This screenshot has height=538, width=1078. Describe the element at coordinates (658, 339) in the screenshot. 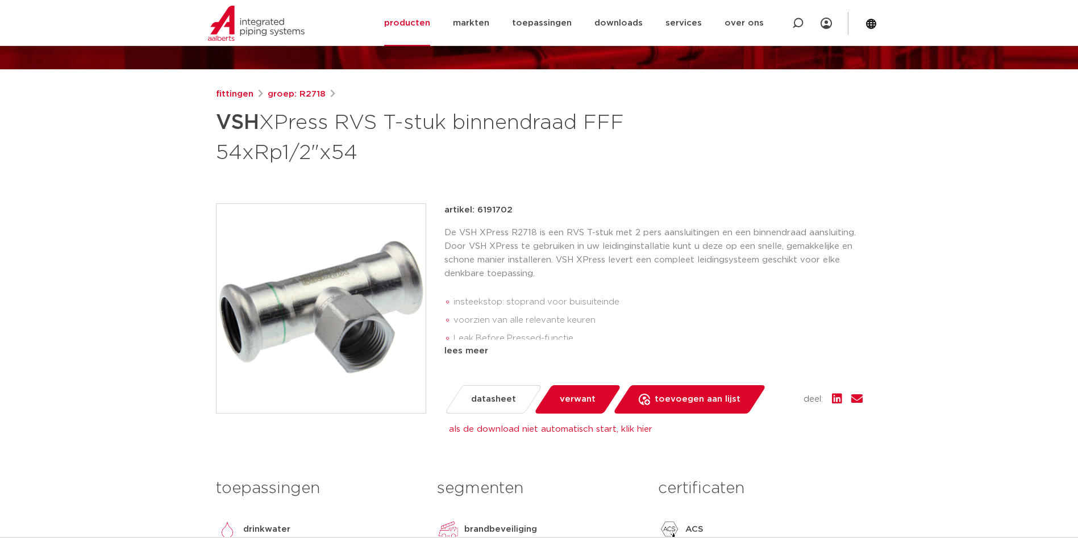

I see `li: Leak Before Pressed-functie` at that location.